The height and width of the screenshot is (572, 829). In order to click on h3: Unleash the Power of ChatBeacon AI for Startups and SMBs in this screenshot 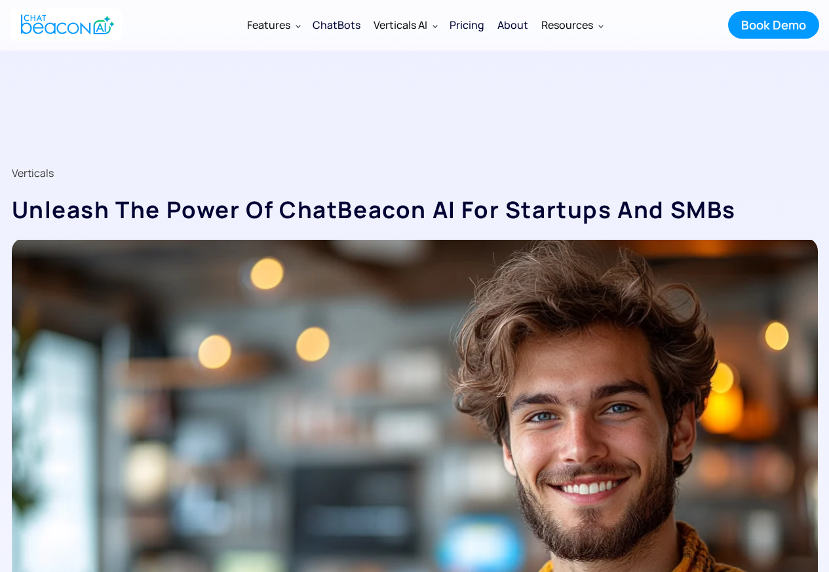, I will do `click(415, 210)`.